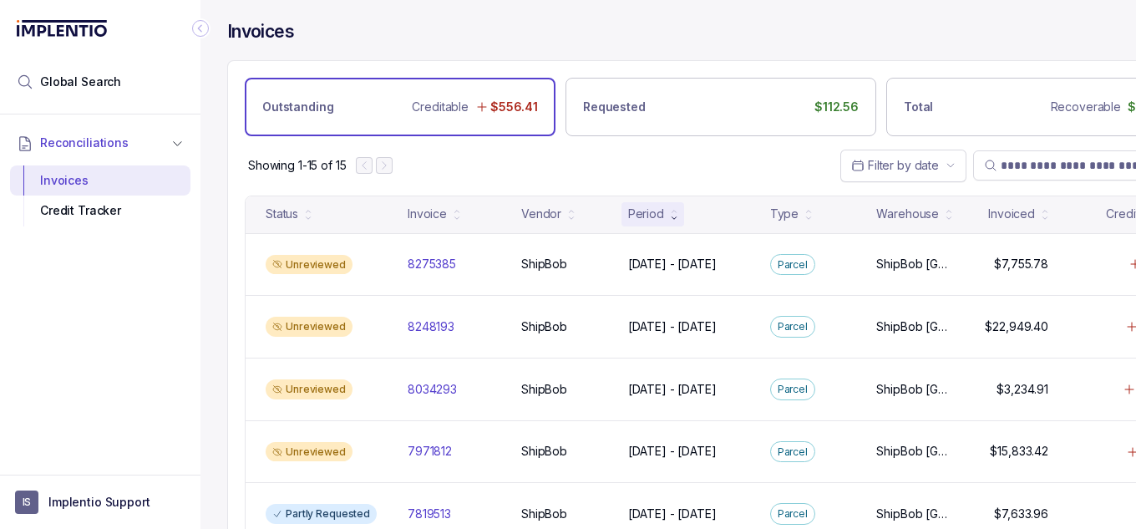  Describe the element at coordinates (100, 196) in the screenshot. I see `div: Reconciliations` at that location.